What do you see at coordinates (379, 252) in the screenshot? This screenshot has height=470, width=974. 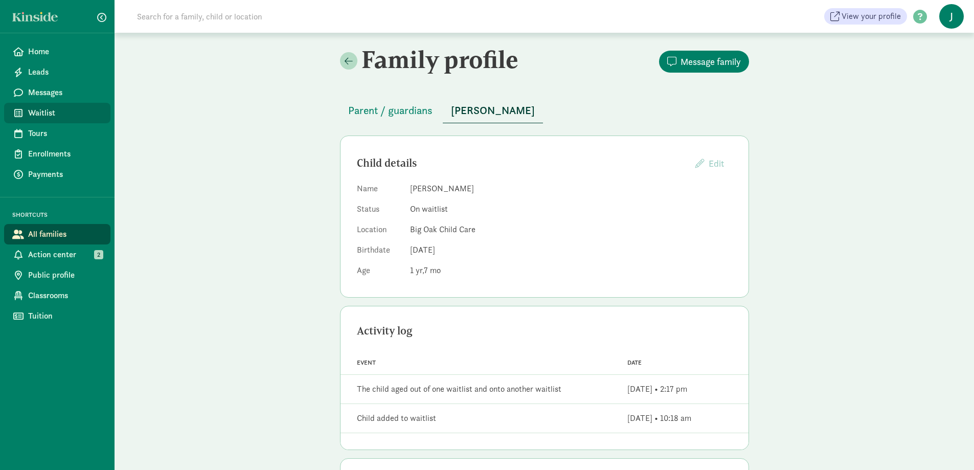 I see `dt: Birthdate` at bounding box center [379, 252].